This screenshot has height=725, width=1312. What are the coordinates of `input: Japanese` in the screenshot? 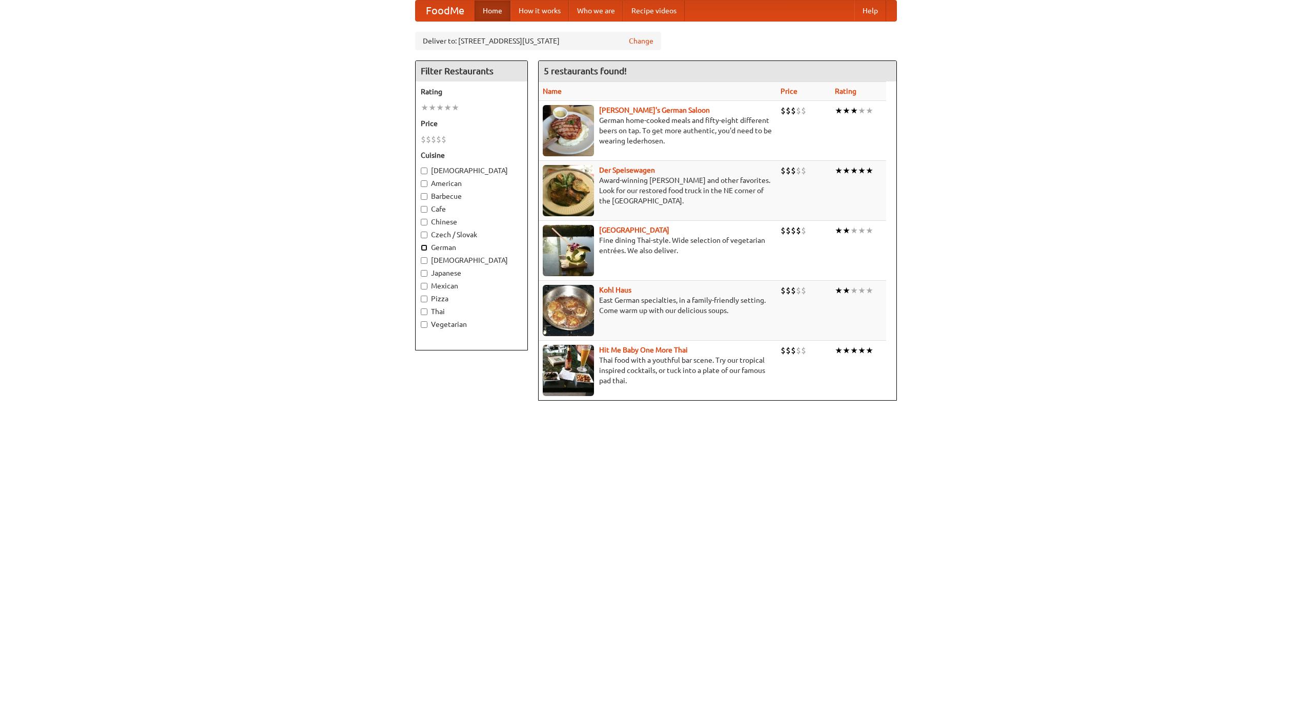 It's located at (424, 273).